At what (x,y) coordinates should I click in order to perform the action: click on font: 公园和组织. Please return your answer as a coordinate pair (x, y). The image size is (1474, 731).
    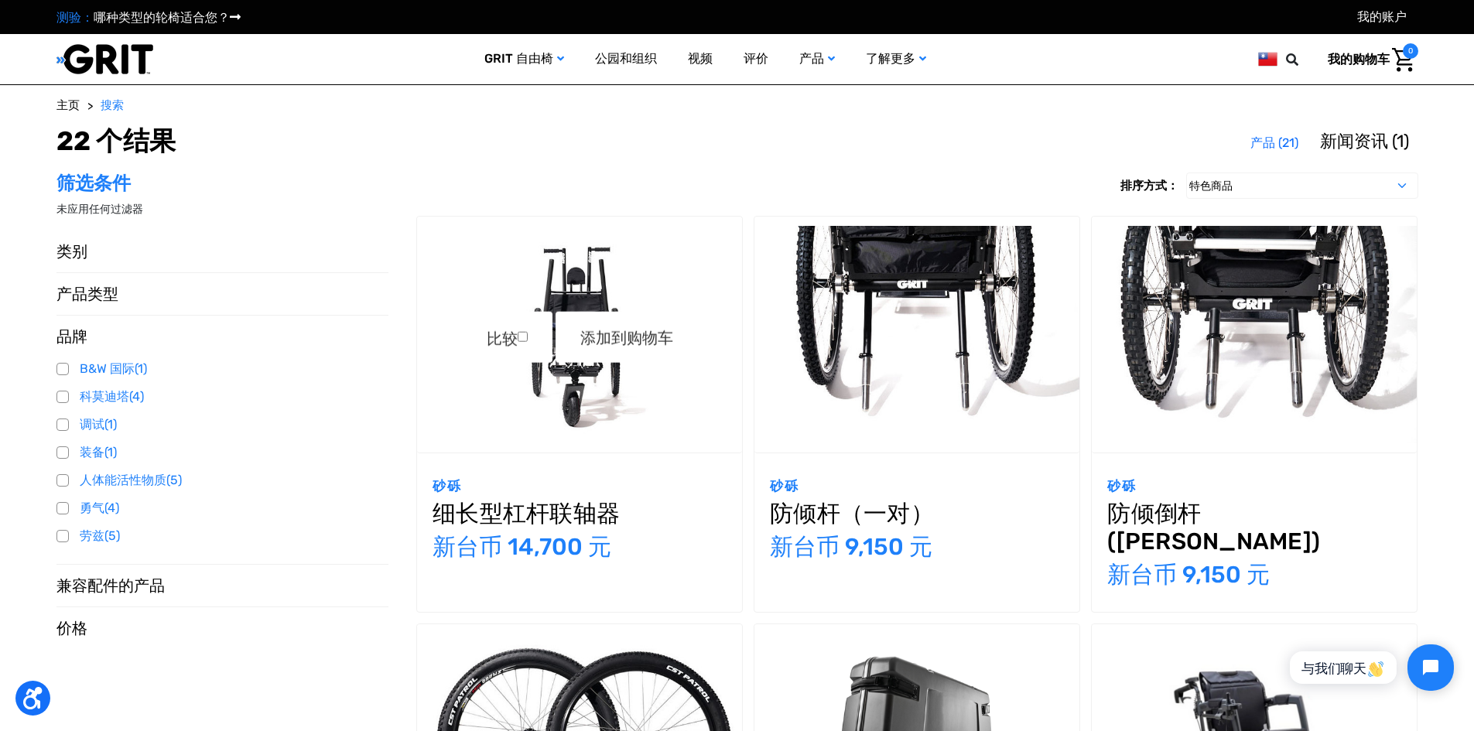
    Looking at the image, I should click on (626, 58).